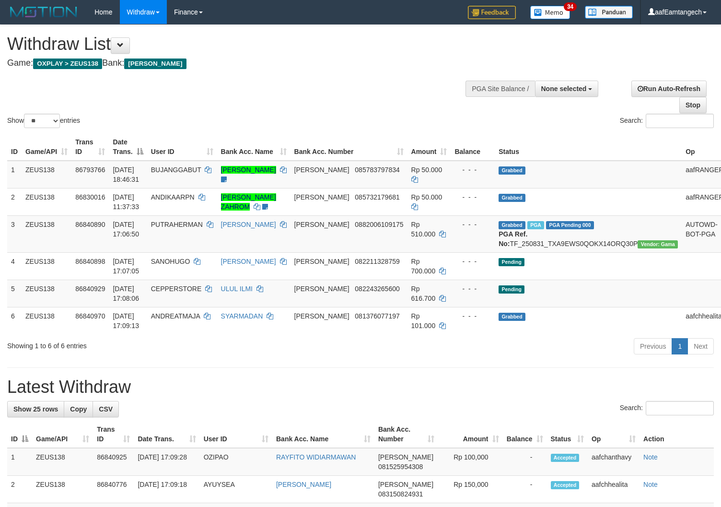  What do you see at coordinates (20, 434) in the screenshot?
I see `th: ID: activate to sort column descending` at bounding box center [20, 434].